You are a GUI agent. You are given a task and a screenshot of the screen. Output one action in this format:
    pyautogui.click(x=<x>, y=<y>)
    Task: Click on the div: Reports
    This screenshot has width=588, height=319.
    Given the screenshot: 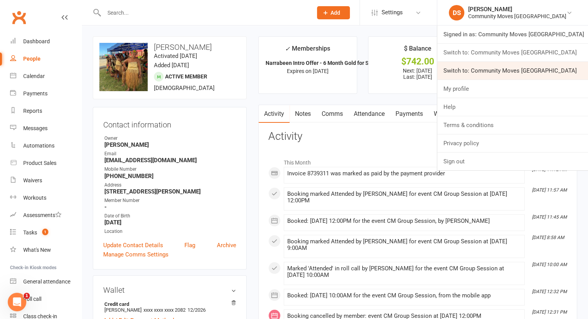 What is the action you would take?
    pyautogui.click(x=32, y=111)
    